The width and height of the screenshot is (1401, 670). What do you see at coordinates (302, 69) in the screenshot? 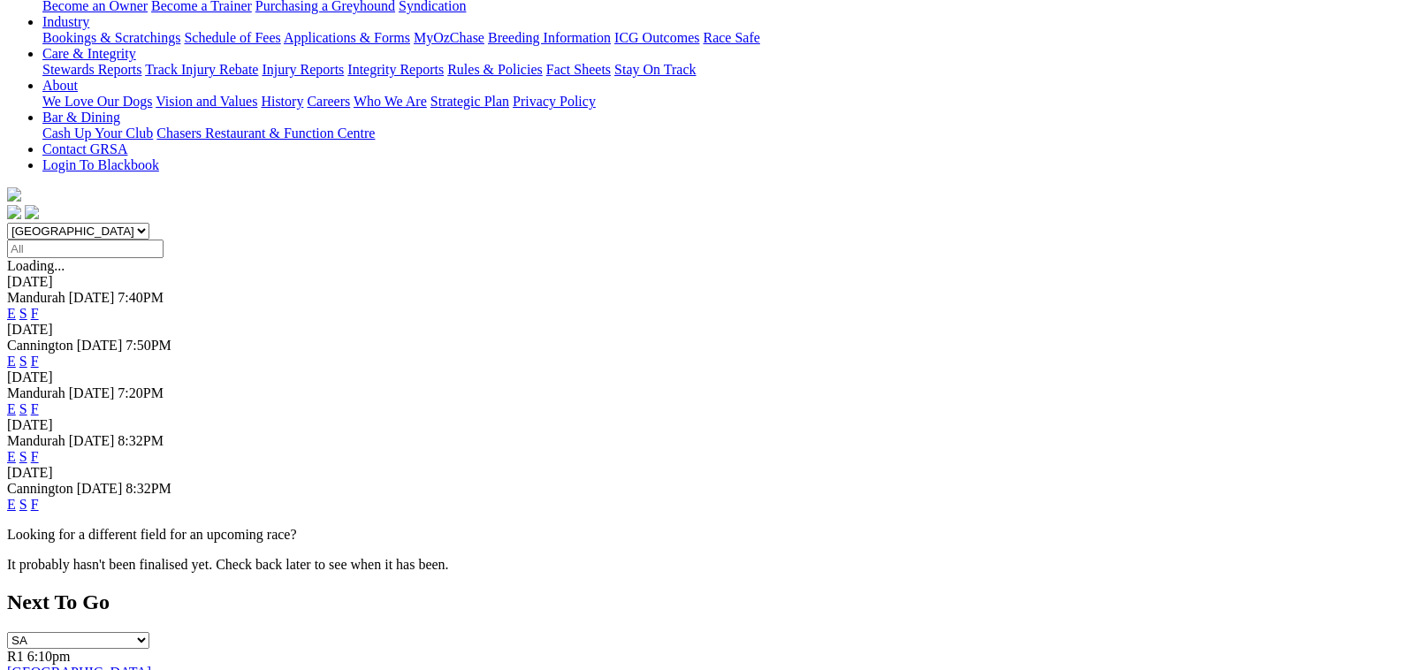
I see `a: Injury Reports` at bounding box center [302, 69].